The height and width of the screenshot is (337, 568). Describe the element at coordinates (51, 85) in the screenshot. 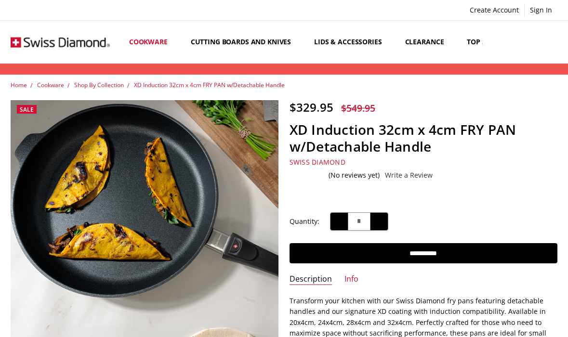

I see `span: Cookware` at that location.